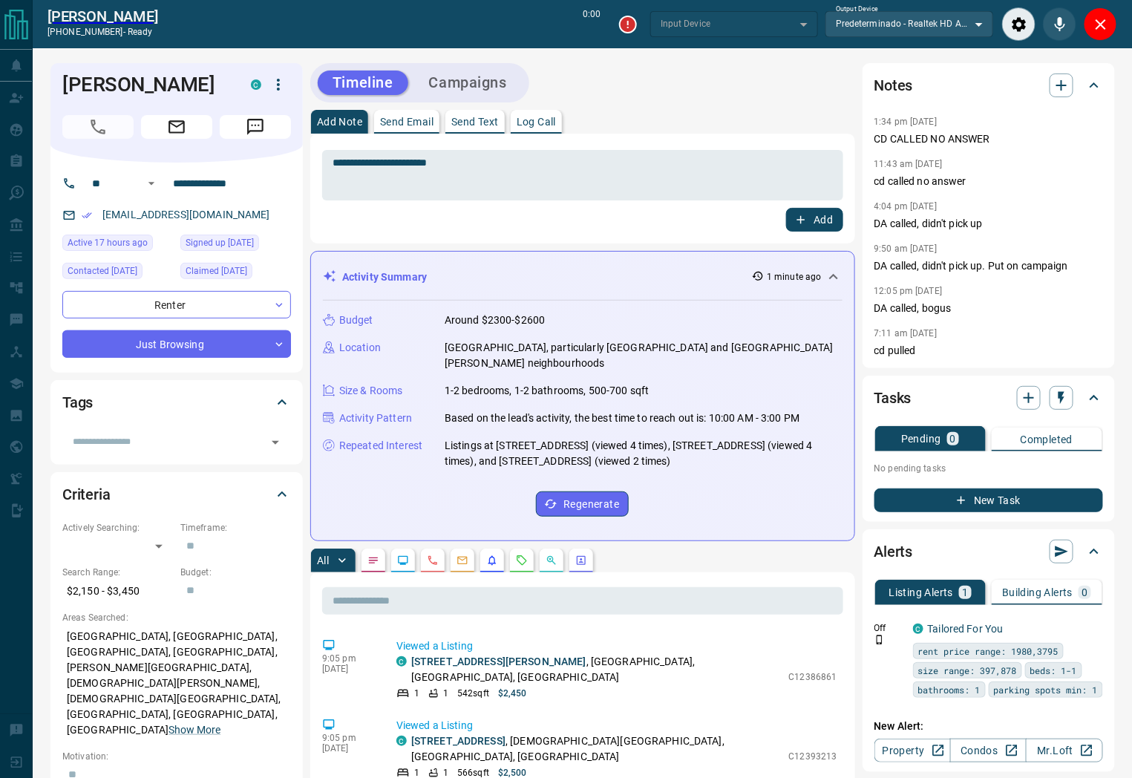 This screenshot has height=778, width=1132. What do you see at coordinates (117, 273) in the screenshot?
I see `div: Tue Sep 09 2025` at bounding box center [117, 273].